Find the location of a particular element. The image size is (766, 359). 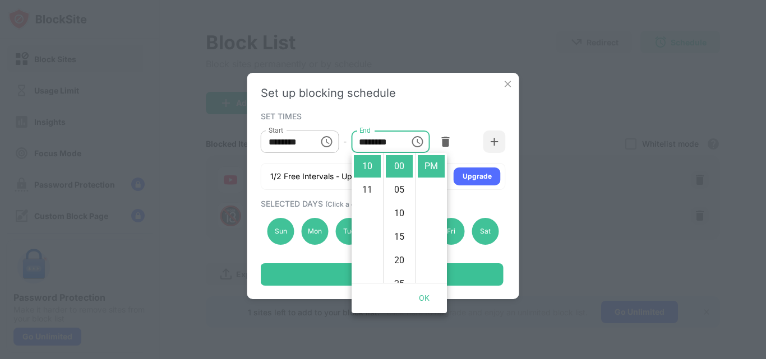

img: x-button.svg is located at coordinates (508, 84).